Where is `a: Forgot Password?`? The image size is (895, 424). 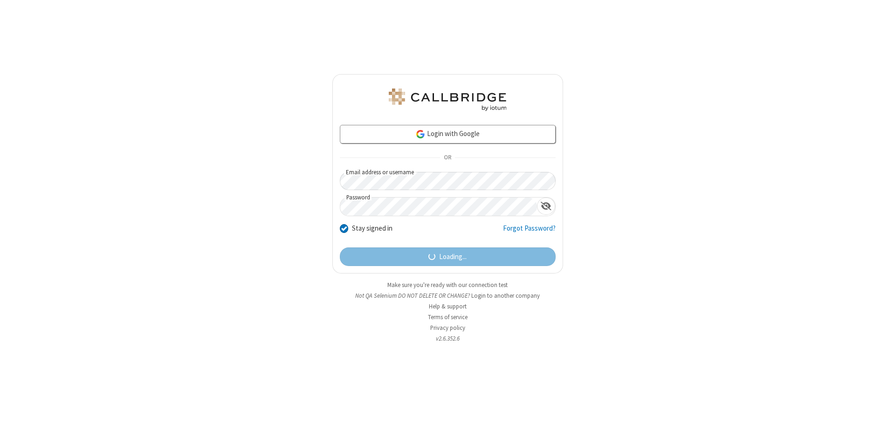 a: Forgot Password? is located at coordinates (529, 232).